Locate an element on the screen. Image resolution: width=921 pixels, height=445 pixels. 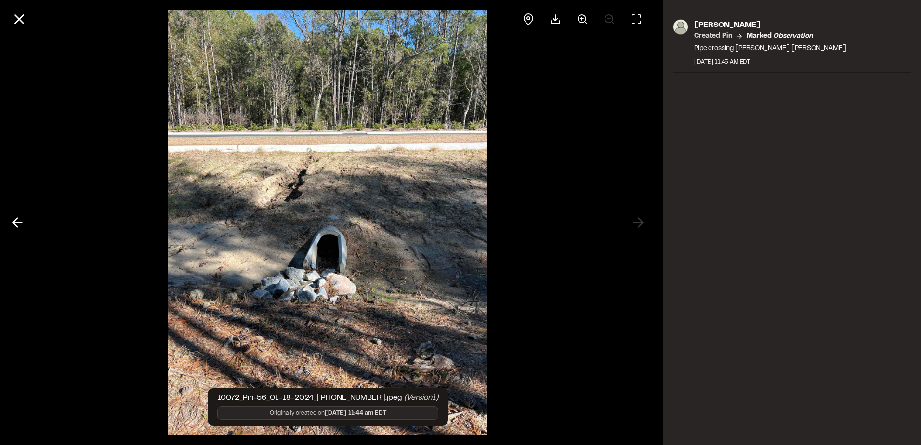
div: View pin on map is located at coordinates (529, 19).